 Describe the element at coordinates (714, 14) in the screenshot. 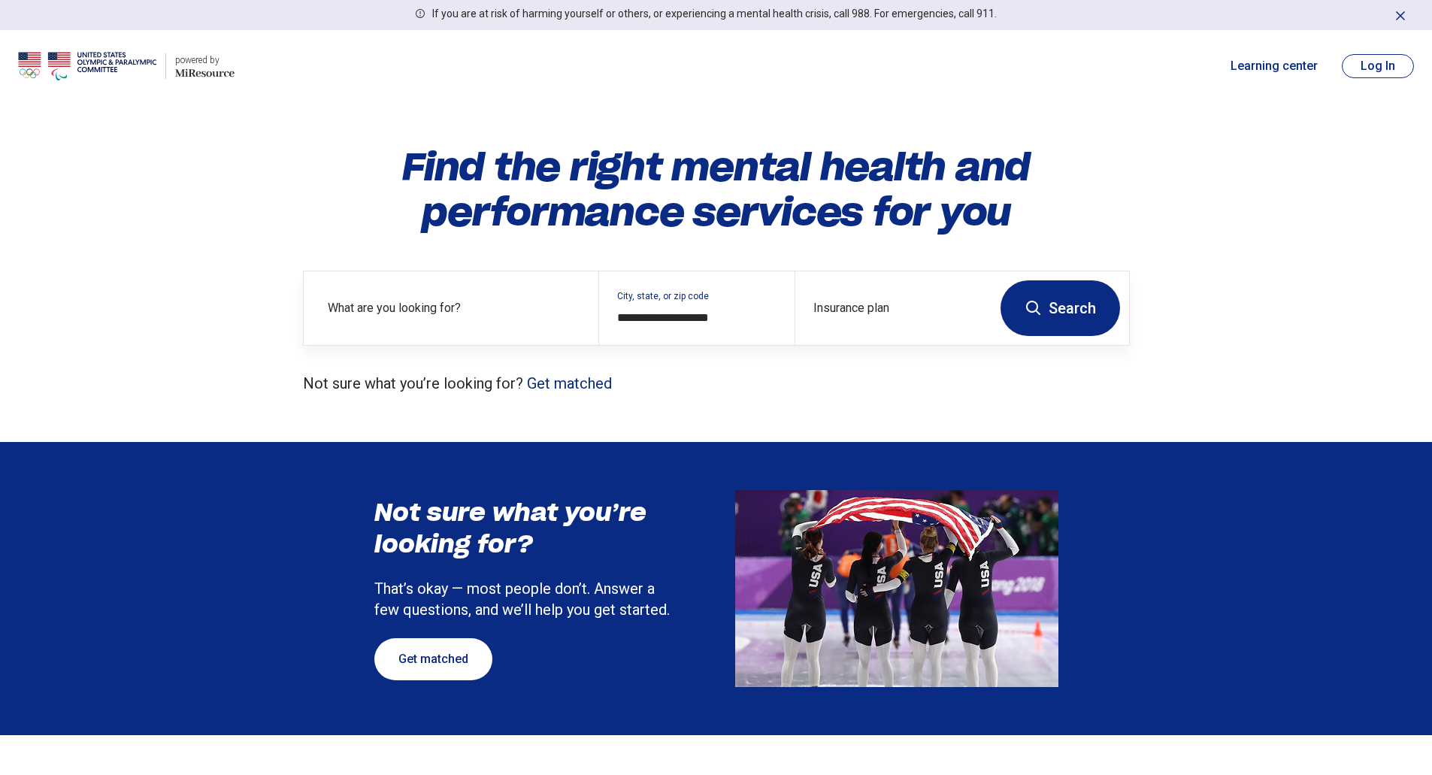

I see `p: If you are at risk of harming yourself or others, or experiencing a mental health crisis, call 98...` at that location.